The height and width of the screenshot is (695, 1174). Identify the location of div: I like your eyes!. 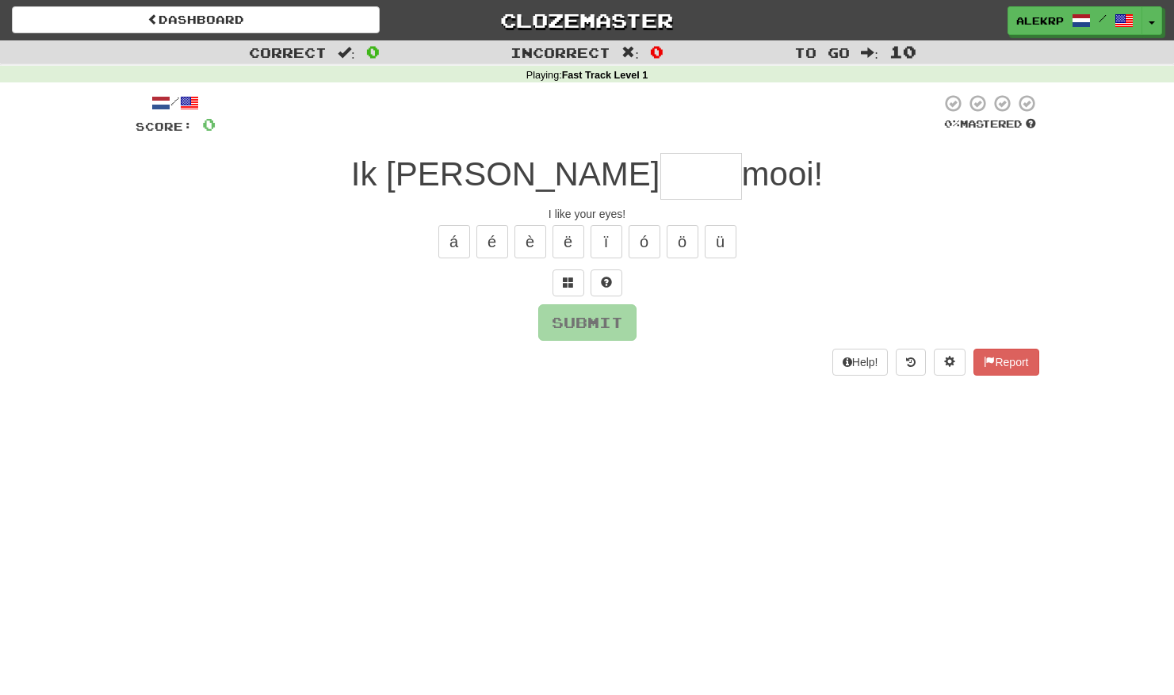
(587, 214).